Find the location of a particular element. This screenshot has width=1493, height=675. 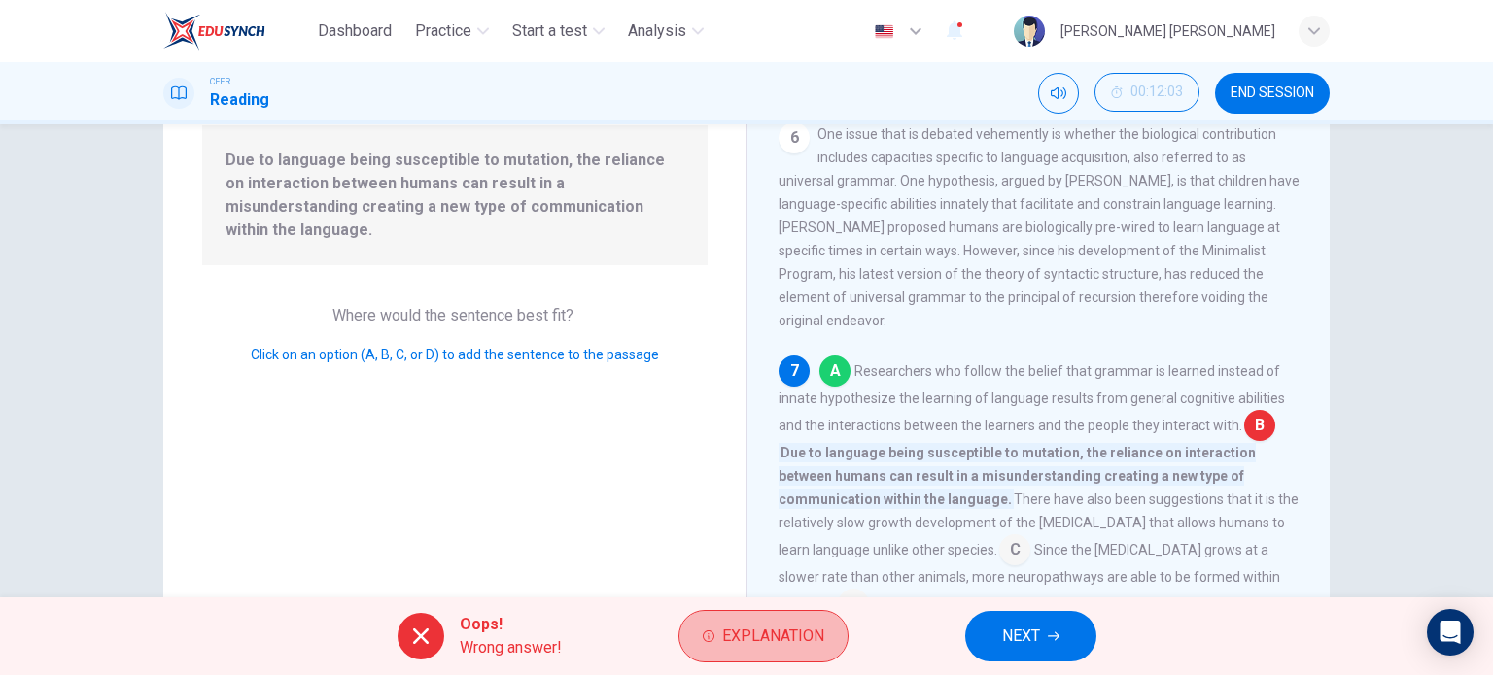

span: Researchers who follow the belief that grammar is learned instead of innate hypothesize the learn... is located at coordinates (1031, 398).